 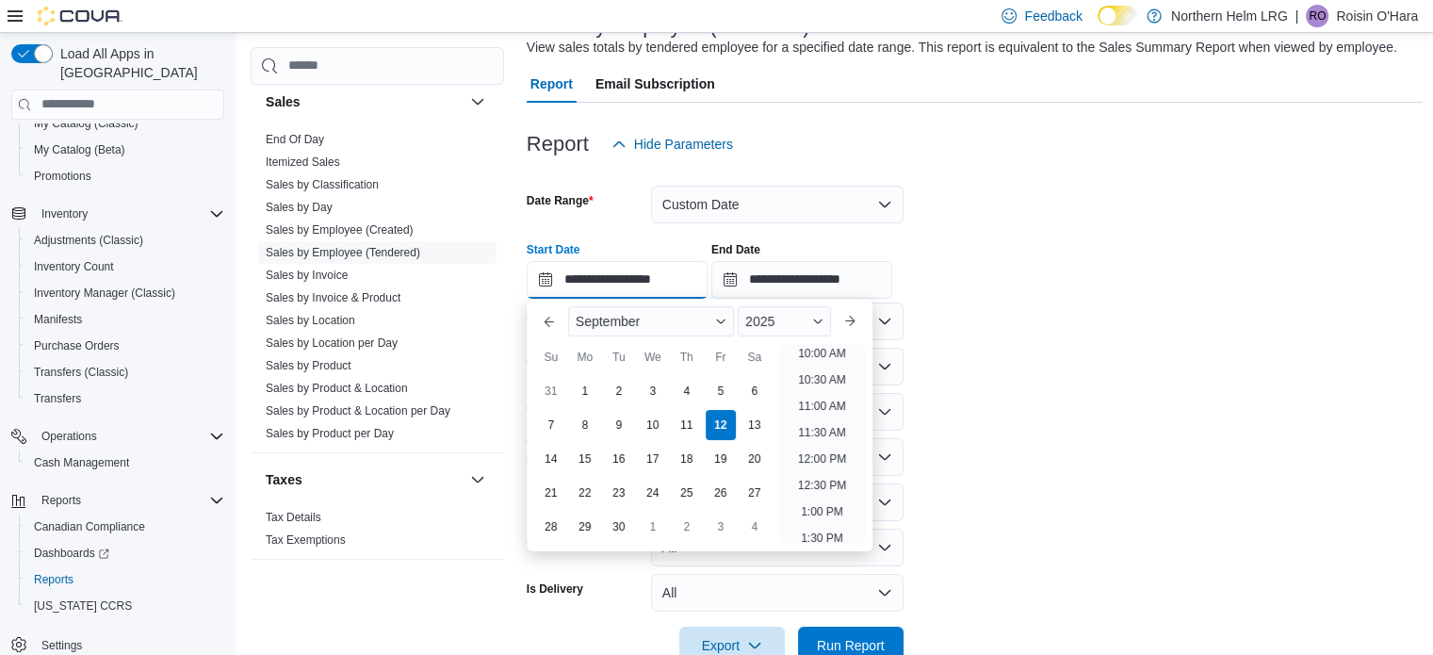 I want to click on a: Sales by Product, so click(x=308, y=365).